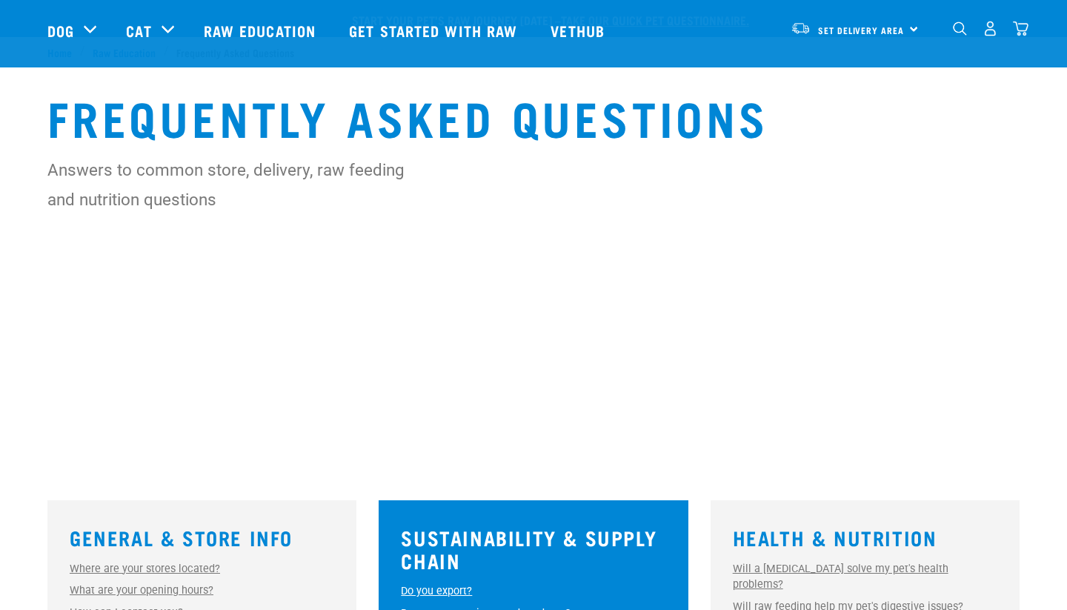 This screenshot has height=610, width=1067. What do you see at coordinates (534, 116) in the screenshot?
I see `h1: Frequently Asked Questions` at bounding box center [534, 116].